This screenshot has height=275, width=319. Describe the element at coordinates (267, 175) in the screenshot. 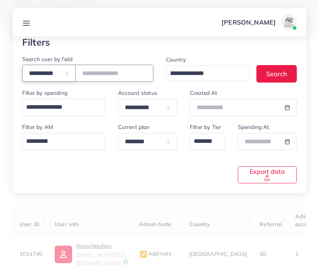

I see `span: Export data` at that location.